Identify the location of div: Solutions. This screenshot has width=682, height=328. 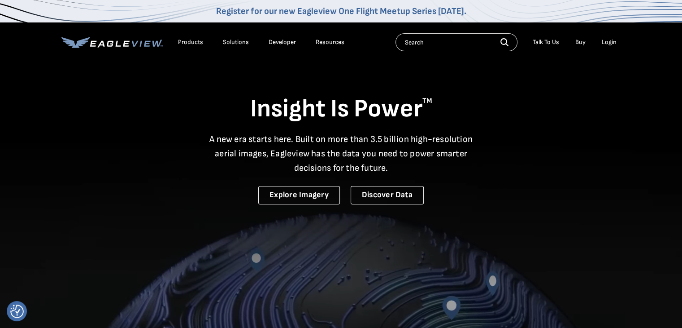
(236, 42).